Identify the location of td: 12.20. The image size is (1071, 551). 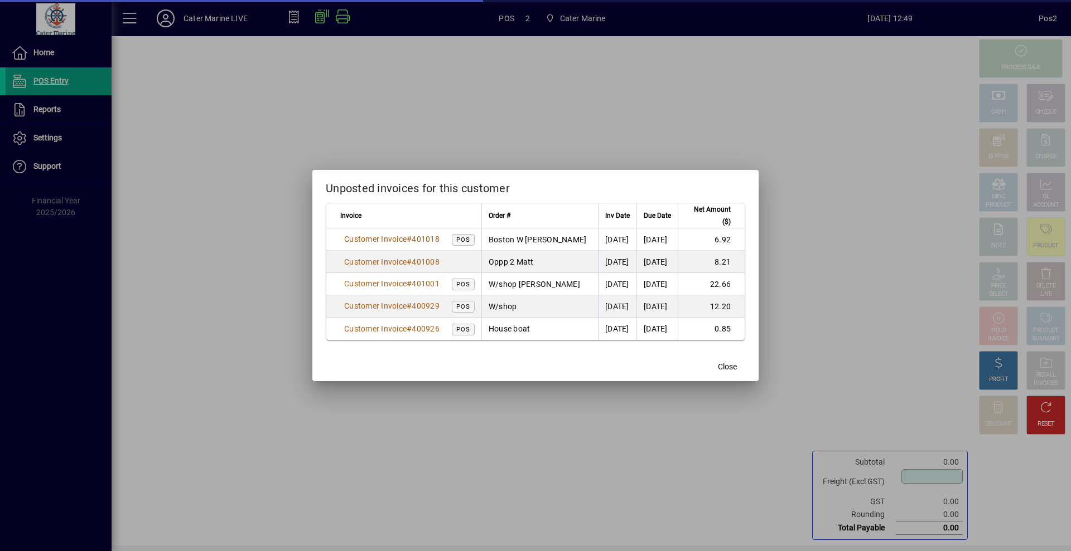
(711, 307).